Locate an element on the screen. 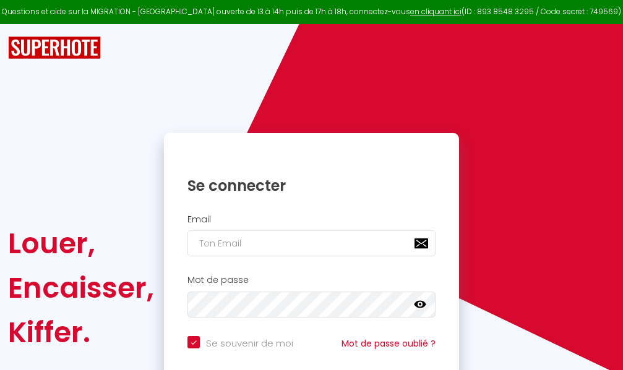 This screenshot has width=623, height=370. a: en cliquant ici is located at coordinates (435, 11).